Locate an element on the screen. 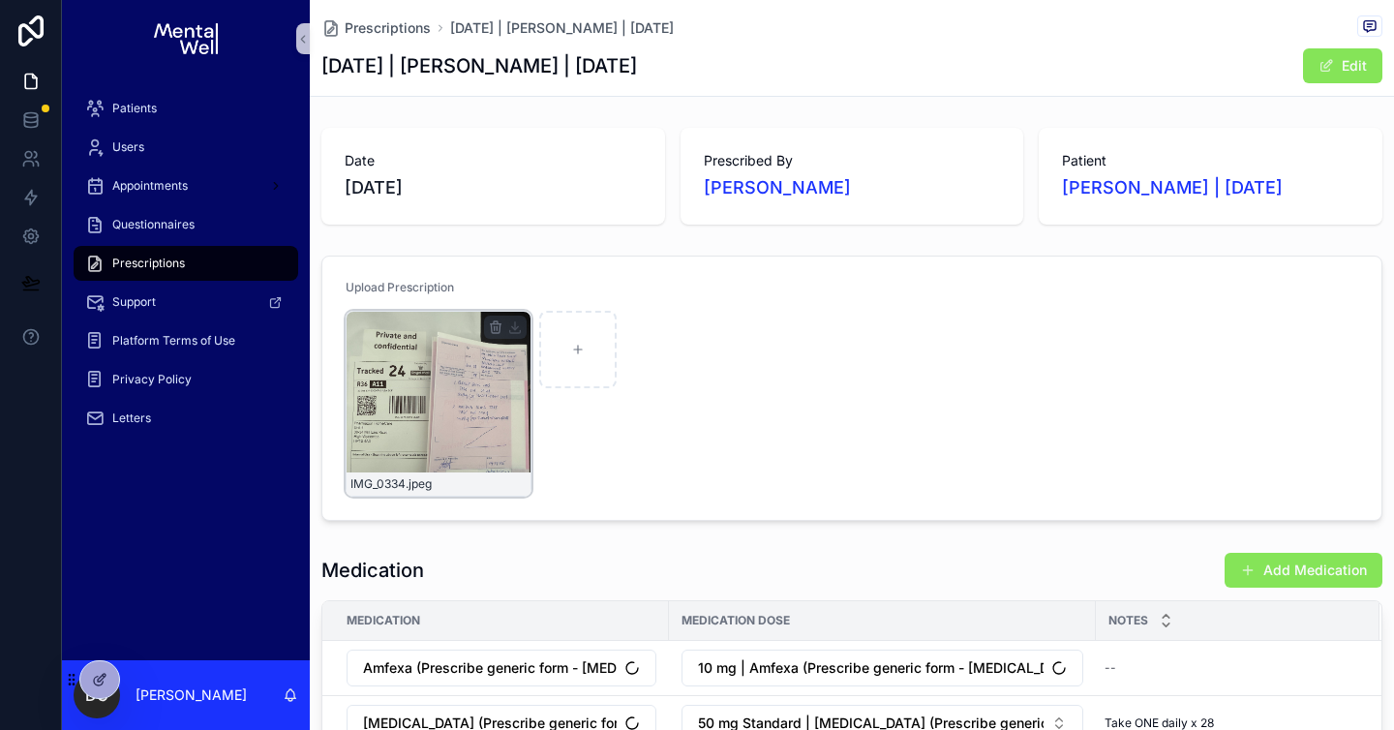 The height and width of the screenshot is (730, 1394). button: Edit is located at coordinates (1343, 66).